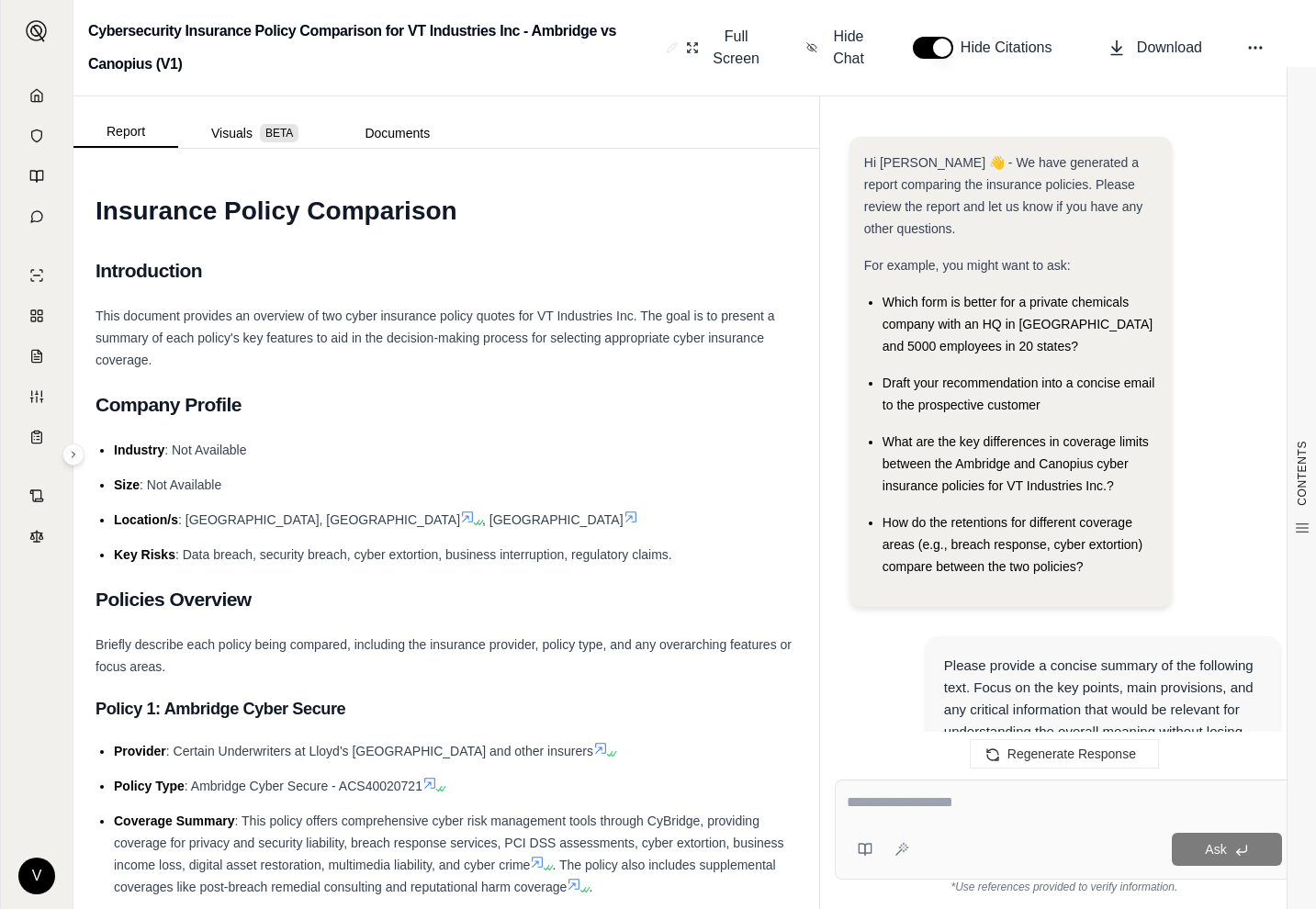 This screenshot has height=909, width=1316. Describe the element at coordinates (967, 266) in the screenshot. I see `span: For example, you might want to ask:` at that location.